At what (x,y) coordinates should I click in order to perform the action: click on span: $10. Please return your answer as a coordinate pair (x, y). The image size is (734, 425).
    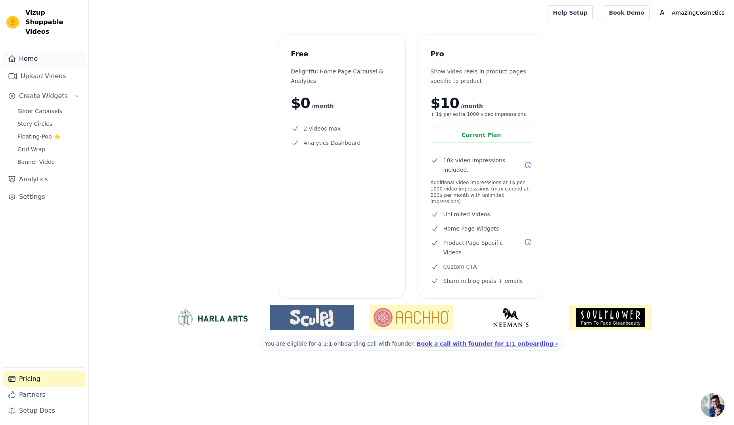
    Looking at the image, I should click on (445, 103).